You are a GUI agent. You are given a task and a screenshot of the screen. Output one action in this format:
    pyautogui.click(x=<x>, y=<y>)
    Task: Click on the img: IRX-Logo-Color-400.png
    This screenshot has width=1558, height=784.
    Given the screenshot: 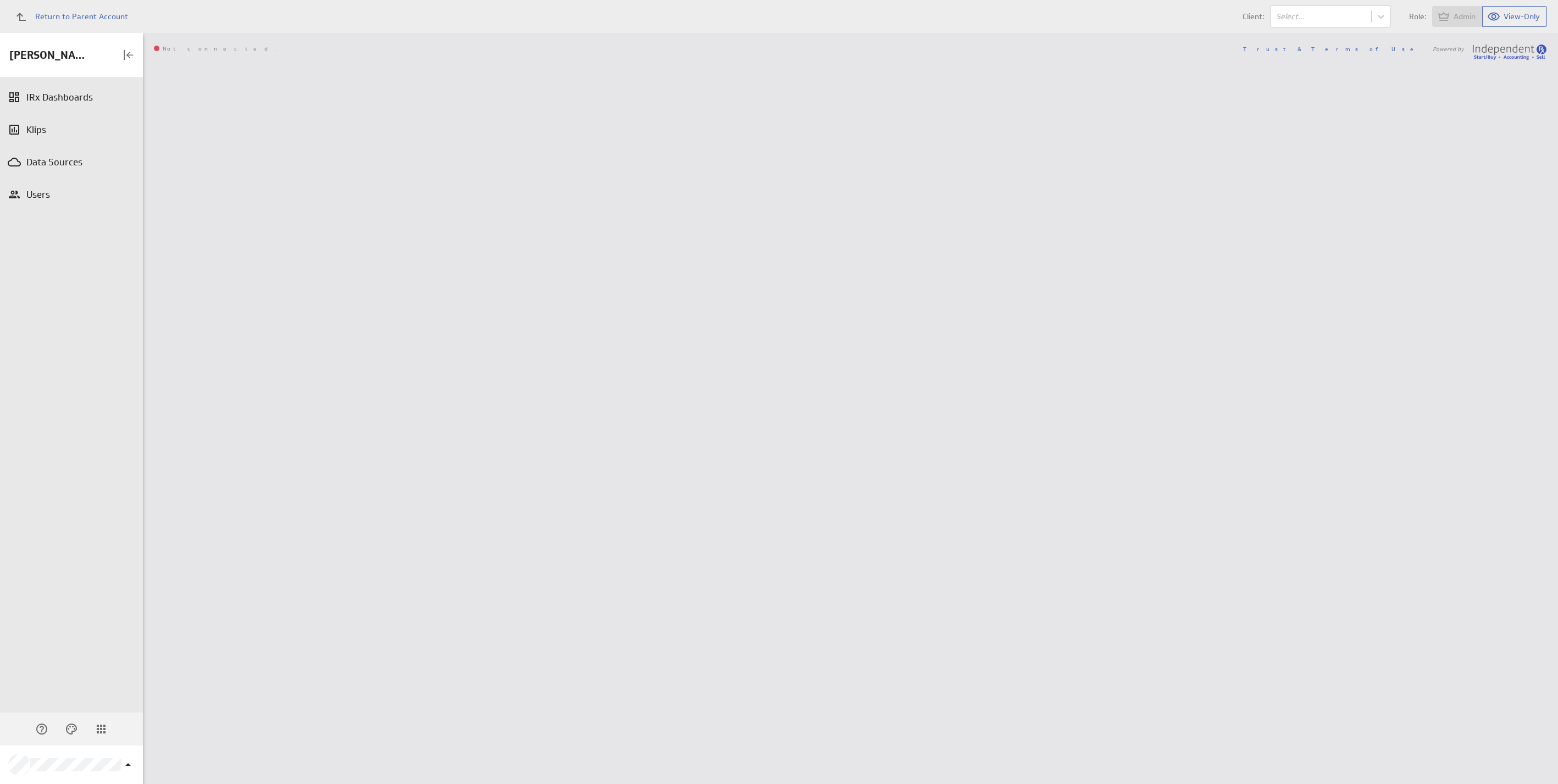 What is the action you would take?
    pyautogui.click(x=1510, y=52)
    